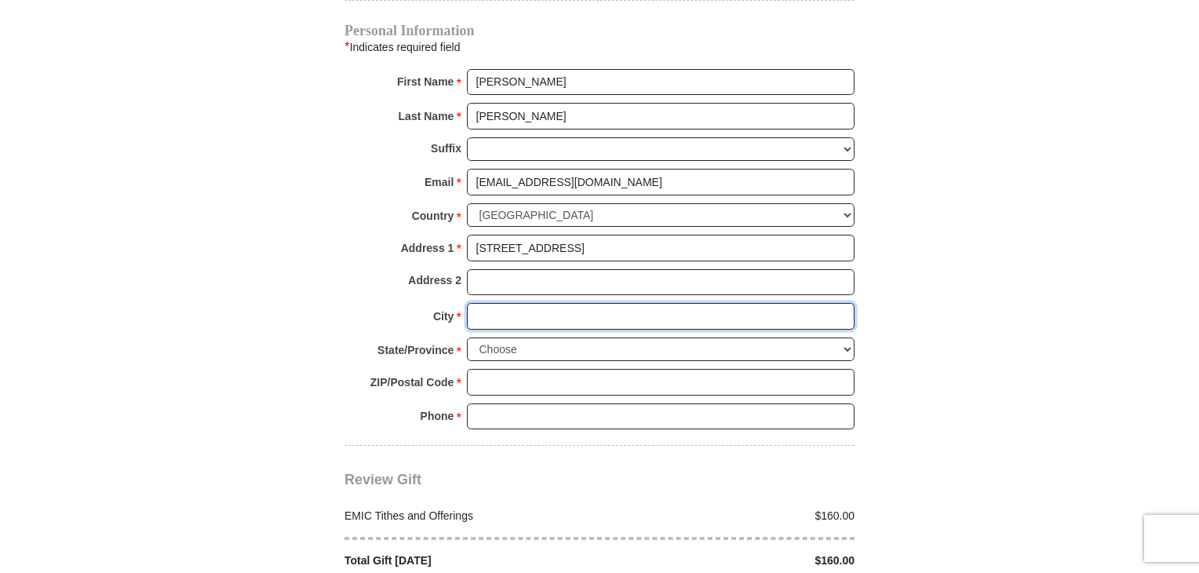 This screenshot has height=573, width=1199. Describe the element at coordinates (439, 182) in the screenshot. I see `strong: Email` at that location.